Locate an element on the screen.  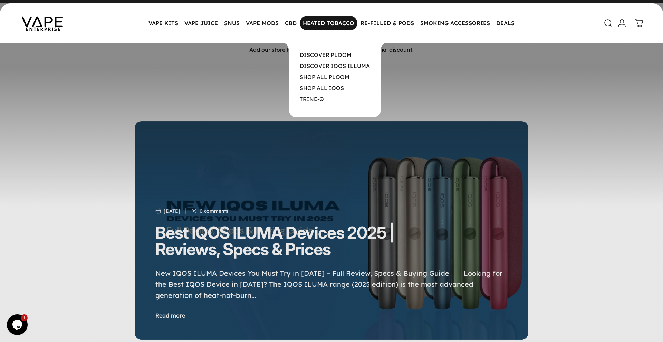
summary: VAPE KITS is located at coordinates (163, 23).